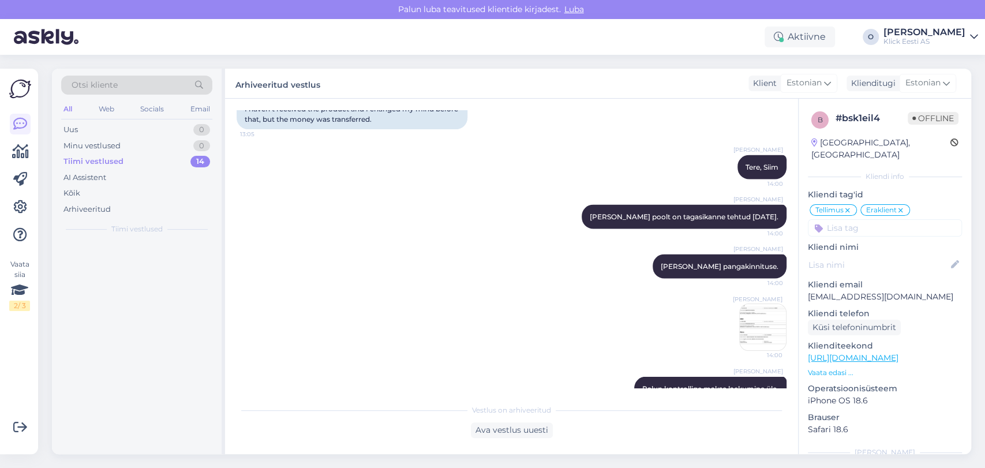  Describe the element at coordinates (762, 83) in the screenshot. I see `div: Klient` at that location.